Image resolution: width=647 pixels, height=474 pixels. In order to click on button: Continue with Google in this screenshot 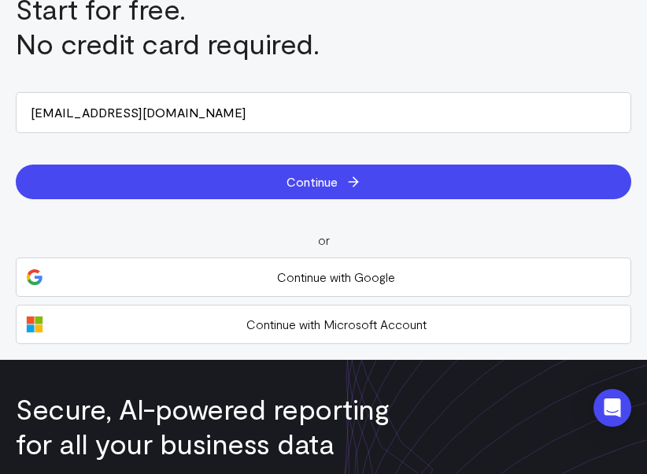, I will do `click(324, 277)`.